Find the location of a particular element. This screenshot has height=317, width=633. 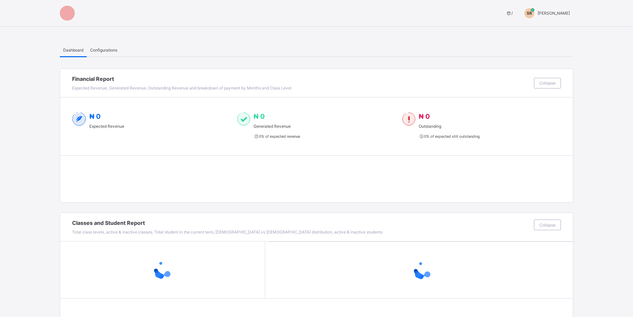

span: Financial Report is located at coordinates (302, 79).